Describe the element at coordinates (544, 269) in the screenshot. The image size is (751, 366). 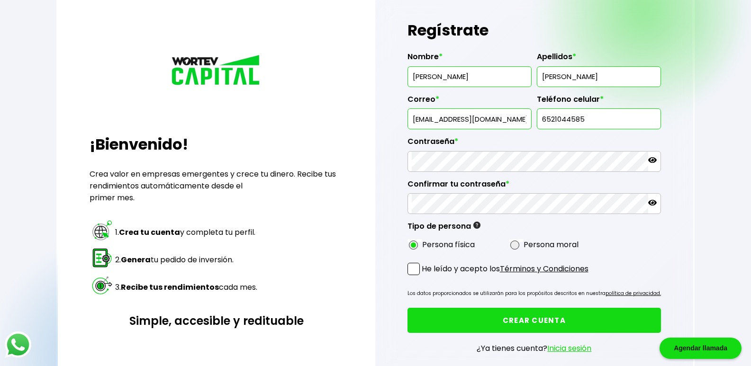
I see `a: Términos y Condiciones` at that location.